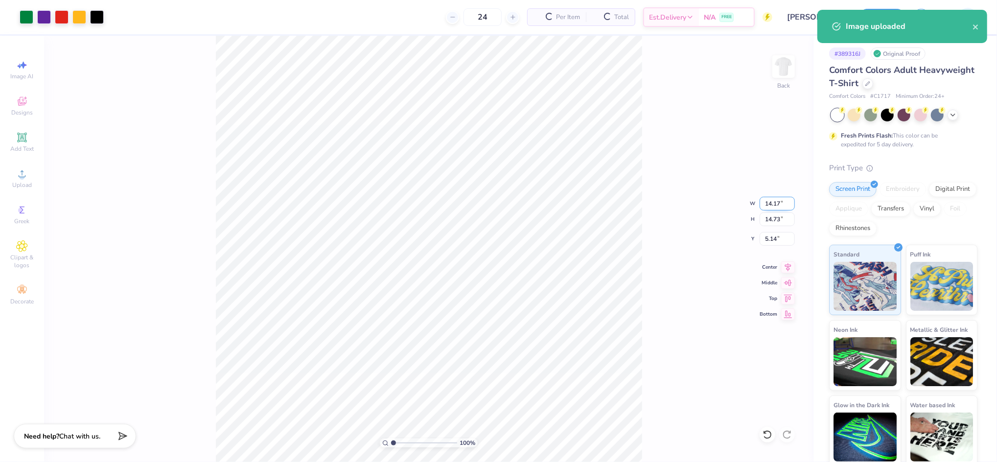 The height and width of the screenshot is (462, 997). I want to click on img: Back, so click(783, 67).